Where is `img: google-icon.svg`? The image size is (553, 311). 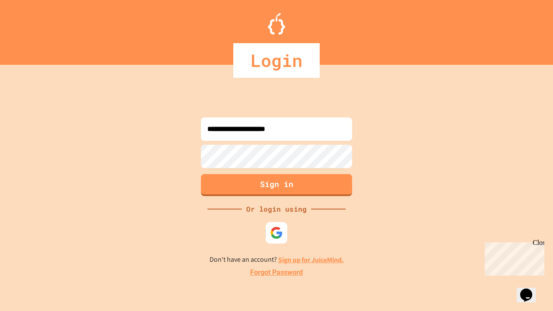 img: google-icon.svg is located at coordinates (276, 233).